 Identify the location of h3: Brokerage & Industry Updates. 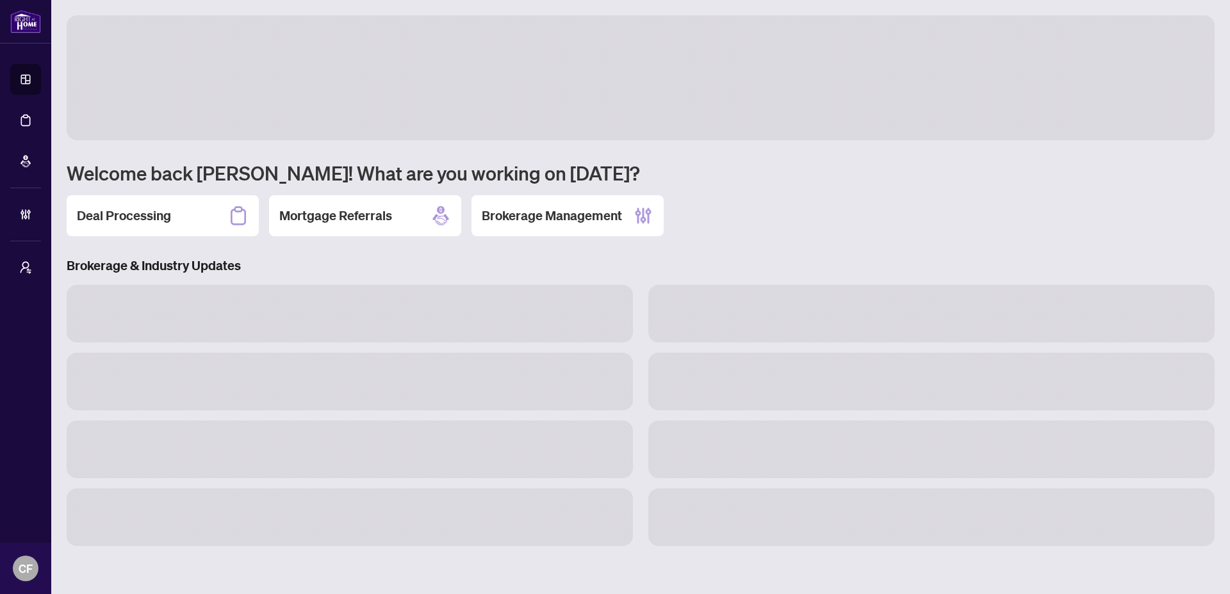
(640, 266).